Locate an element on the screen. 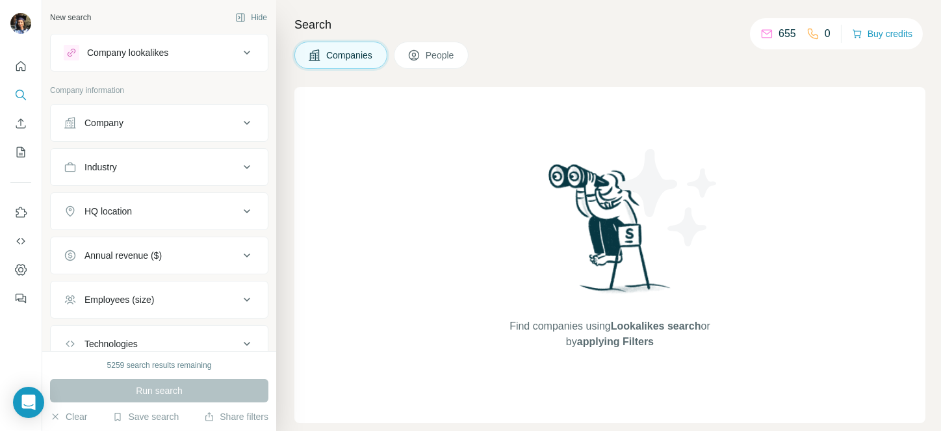 This screenshot has width=941, height=431. div: Employees (size) is located at coordinates (119, 299).